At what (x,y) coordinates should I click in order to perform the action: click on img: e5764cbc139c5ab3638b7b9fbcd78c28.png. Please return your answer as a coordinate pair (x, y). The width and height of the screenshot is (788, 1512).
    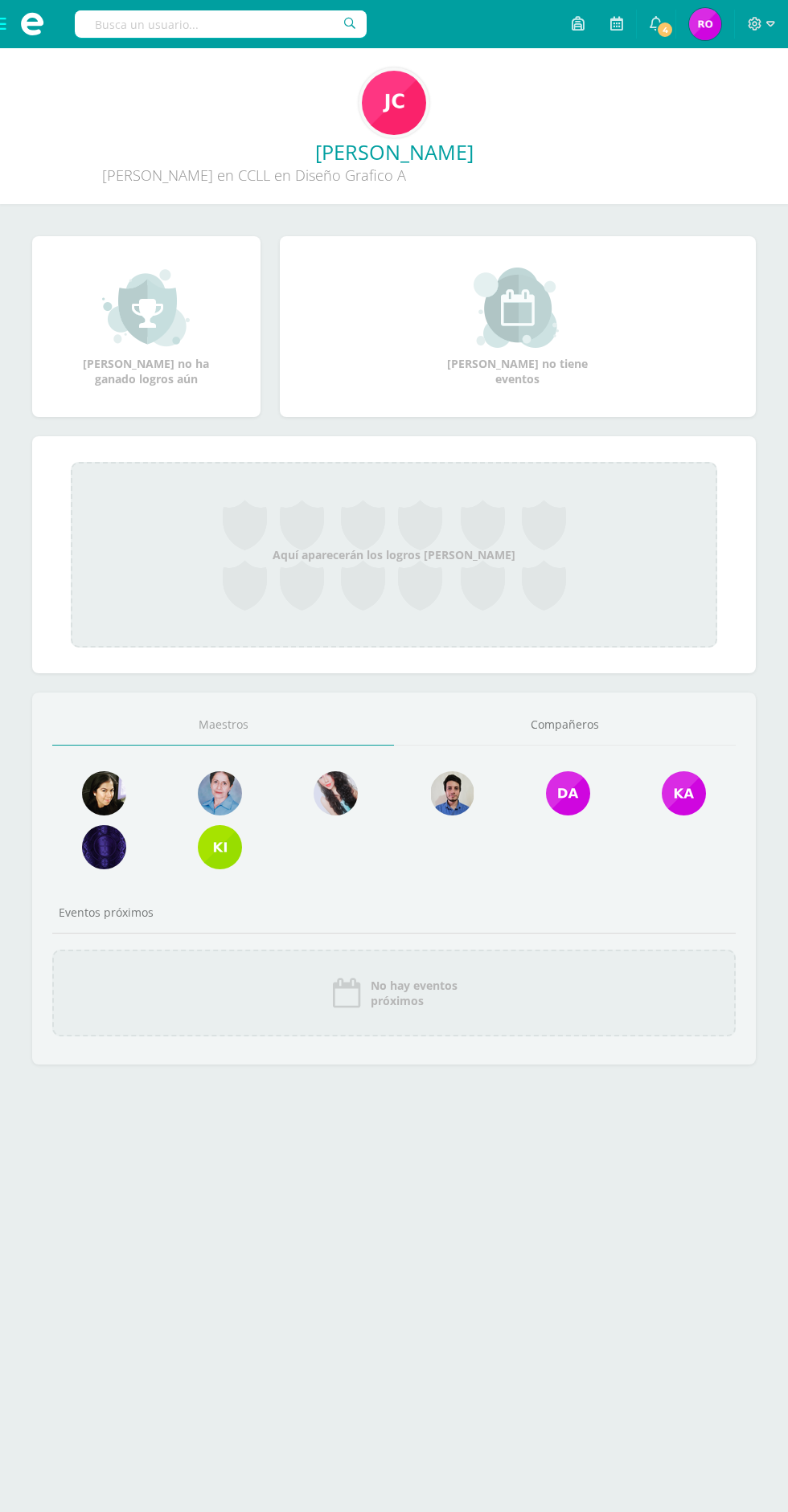
    Looking at the image, I should click on (104, 847).